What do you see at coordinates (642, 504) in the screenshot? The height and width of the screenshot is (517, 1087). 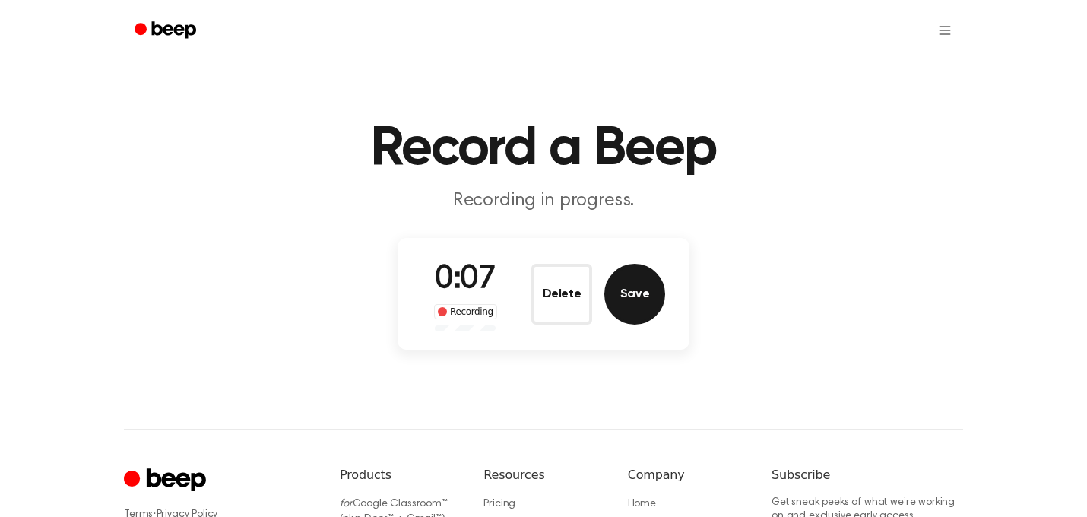 I see `a: Home` at bounding box center [642, 504].